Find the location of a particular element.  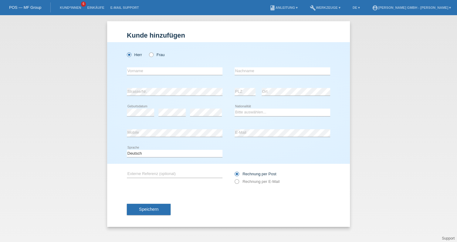

label: Rechnung per E-Mail is located at coordinates (257, 182).